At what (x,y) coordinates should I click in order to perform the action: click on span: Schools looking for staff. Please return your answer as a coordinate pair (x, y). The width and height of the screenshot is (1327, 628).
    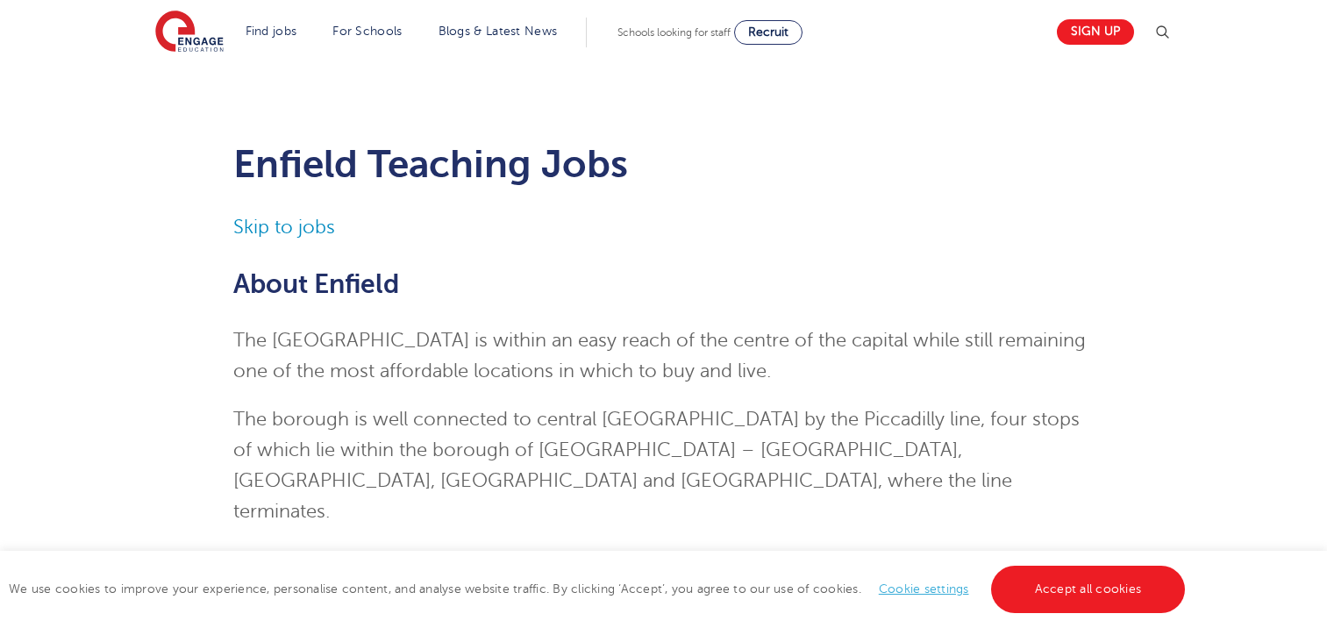
    Looking at the image, I should click on (673, 32).